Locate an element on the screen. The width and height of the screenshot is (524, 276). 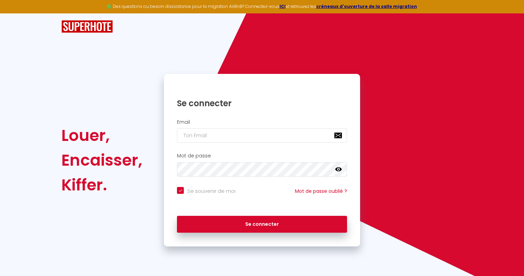
h1: Se connecter is located at coordinates (262, 103).